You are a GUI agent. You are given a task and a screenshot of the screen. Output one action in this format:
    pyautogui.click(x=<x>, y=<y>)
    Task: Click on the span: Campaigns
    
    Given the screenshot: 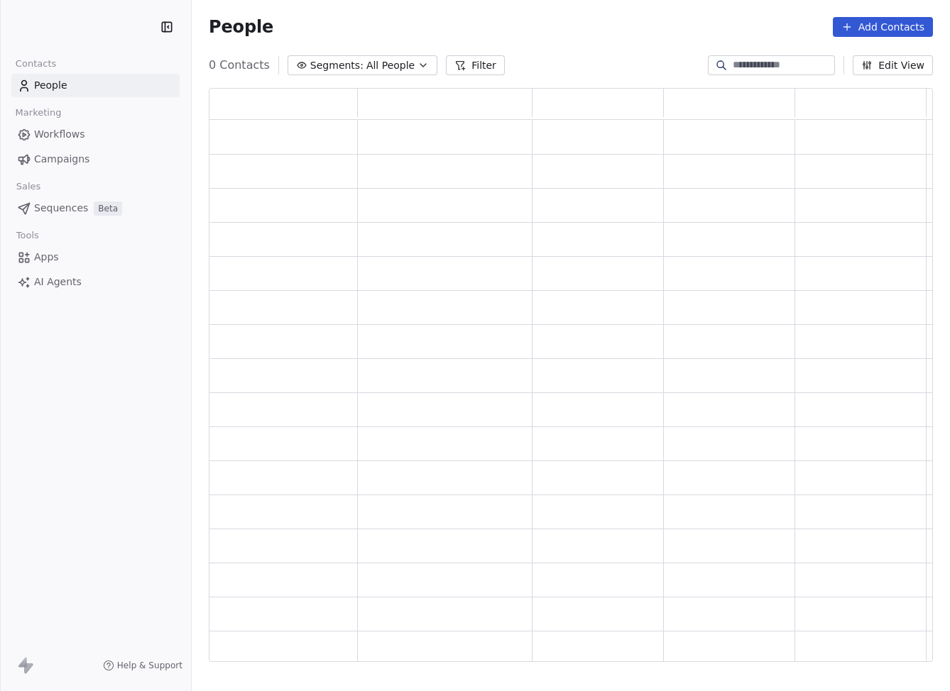 What is the action you would take?
    pyautogui.click(x=62, y=159)
    